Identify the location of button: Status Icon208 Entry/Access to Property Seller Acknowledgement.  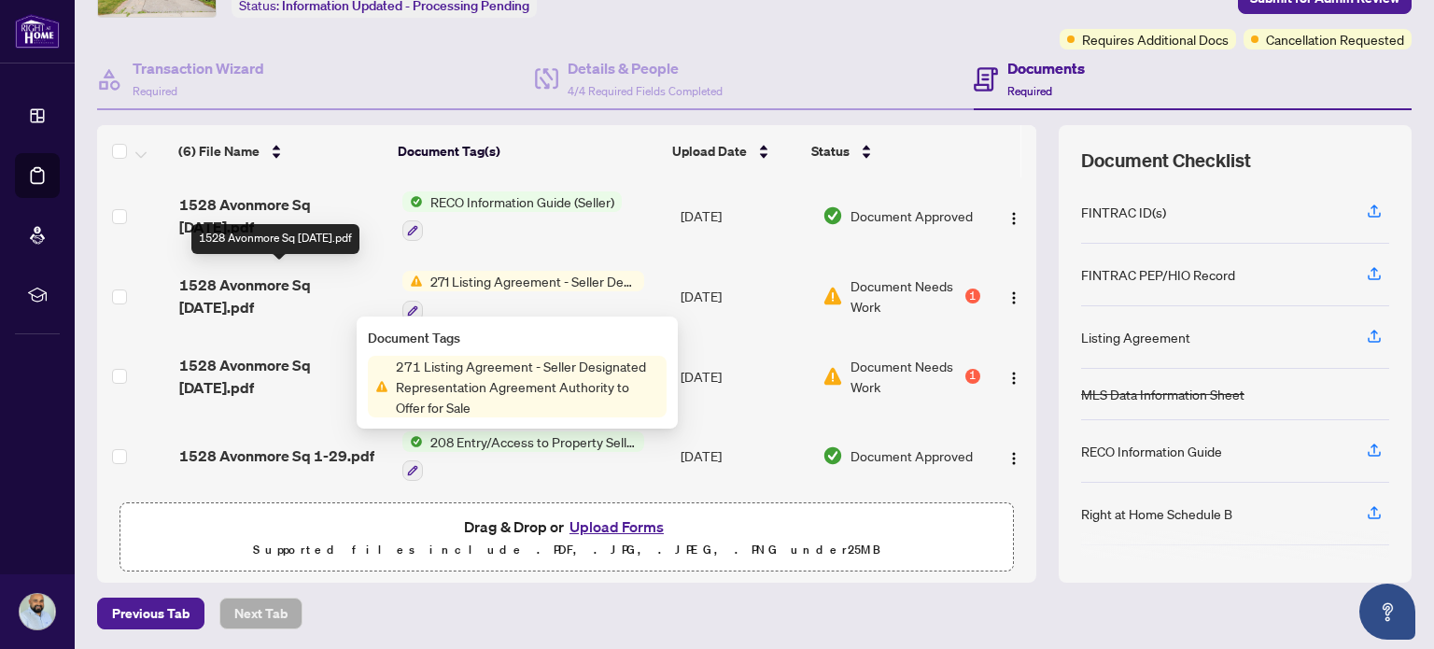
(523, 457).